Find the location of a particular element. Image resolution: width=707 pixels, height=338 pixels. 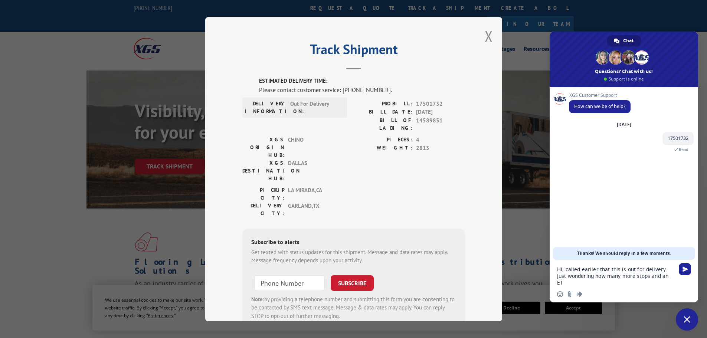

strong: Note: is located at coordinates (258, 299).